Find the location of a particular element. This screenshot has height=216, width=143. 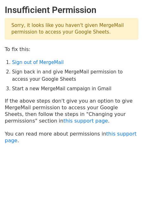

p: You can read more about permissions in . is located at coordinates (72, 137).